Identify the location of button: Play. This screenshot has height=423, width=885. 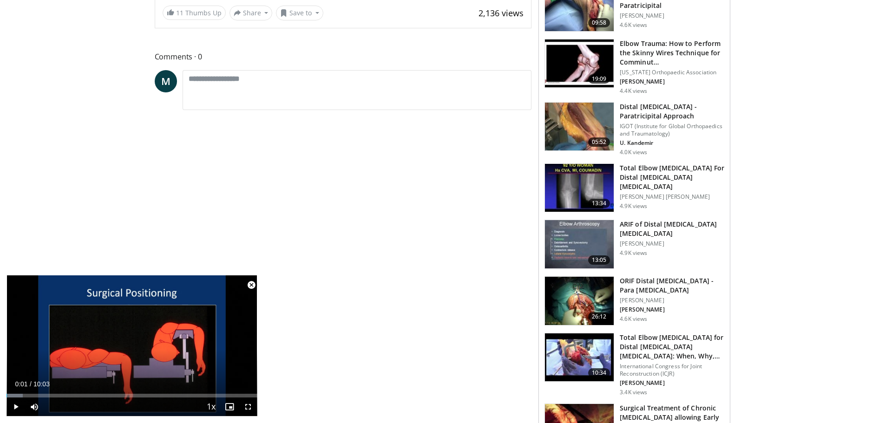
(16, 407).